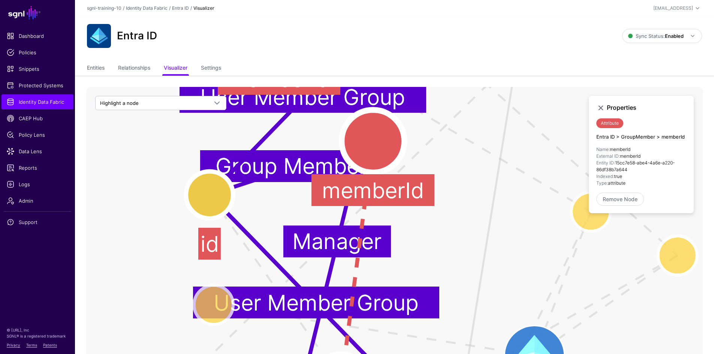 The image size is (714, 354). I want to click on a: Snippets, so click(37, 69).